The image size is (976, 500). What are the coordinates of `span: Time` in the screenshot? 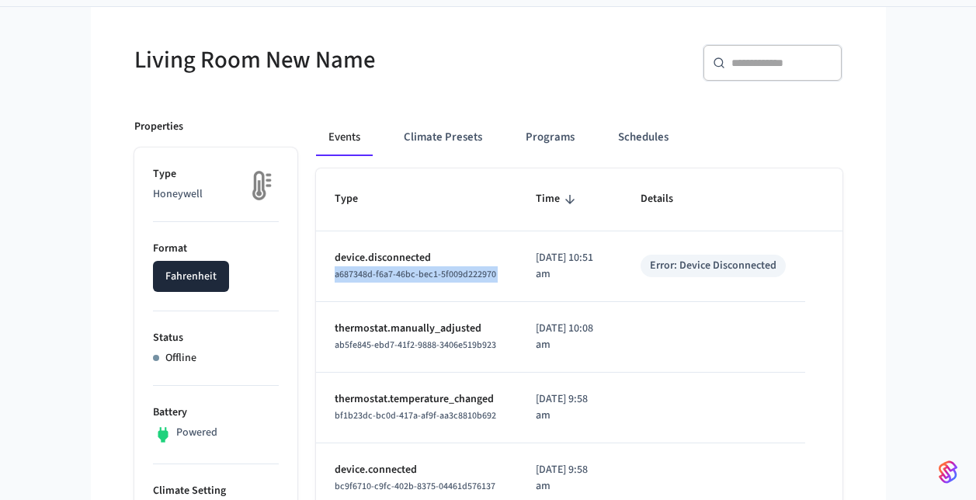 It's located at (558, 199).